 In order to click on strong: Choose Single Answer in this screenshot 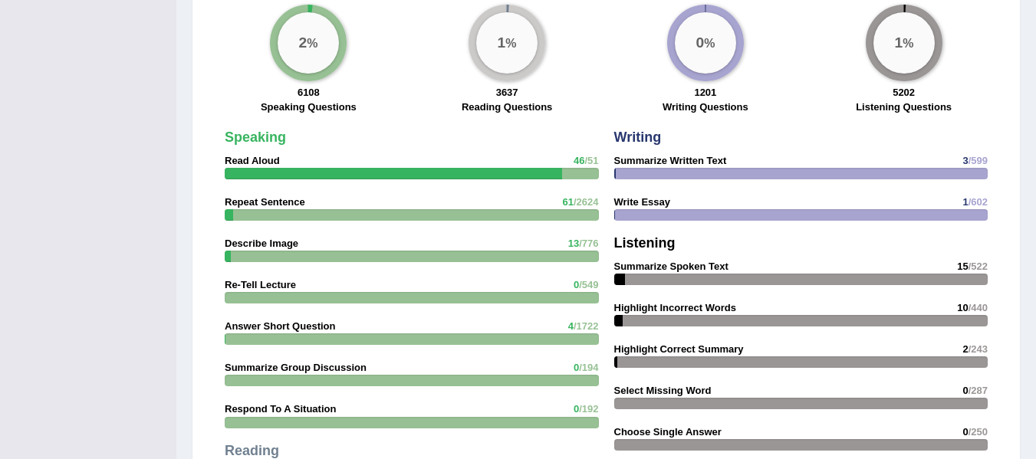, I will do `click(668, 432)`.